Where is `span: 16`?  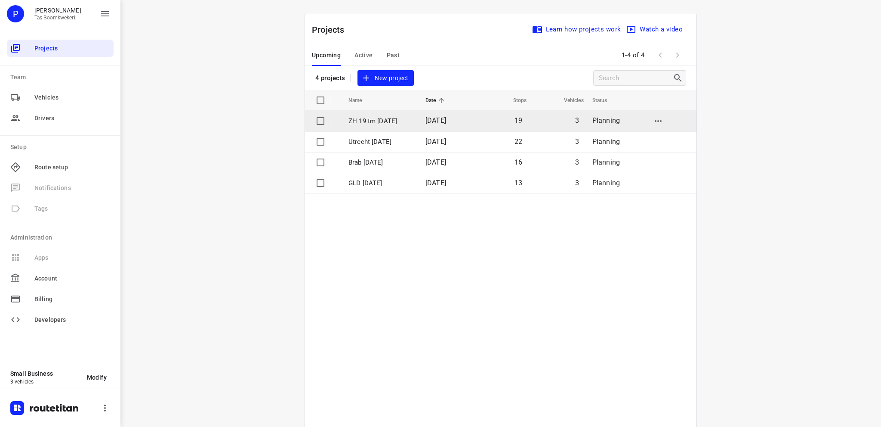
span: 16 is located at coordinates (519, 162).